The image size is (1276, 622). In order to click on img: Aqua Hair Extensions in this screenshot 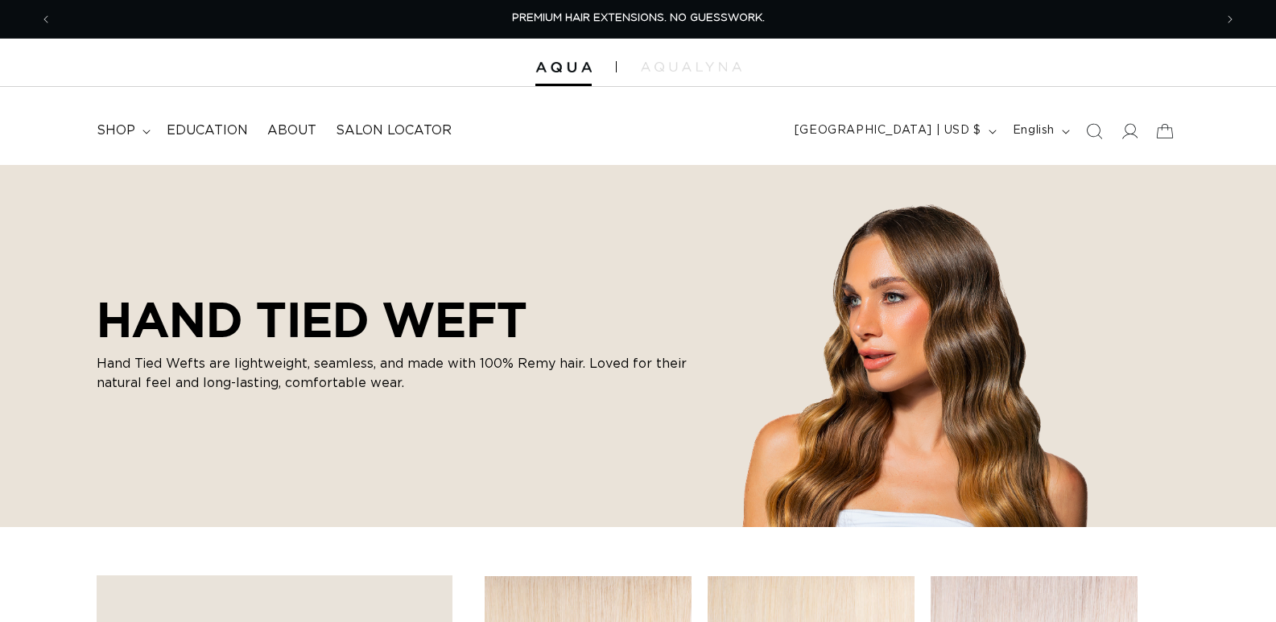, I will do `click(563, 68)`.